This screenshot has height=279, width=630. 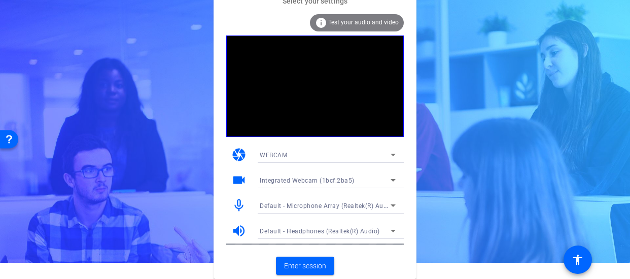 I want to click on span: Default - Headphones (Realtek(R) Audio), so click(x=320, y=231).